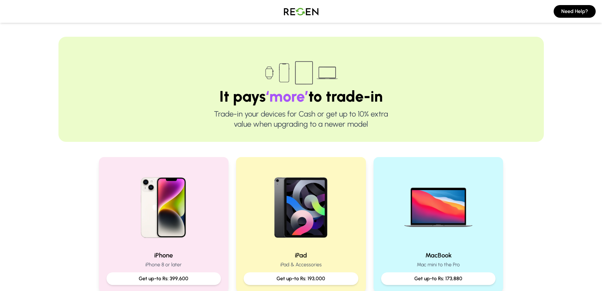 The width and height of the screenshot is (602, 291). I want to click on p: iPhone 8 or later, so click(164, 264).